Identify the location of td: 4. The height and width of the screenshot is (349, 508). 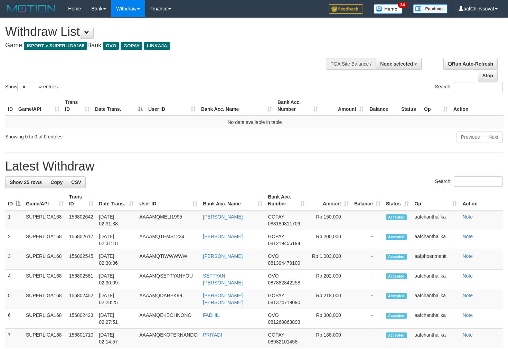
(14, 280).